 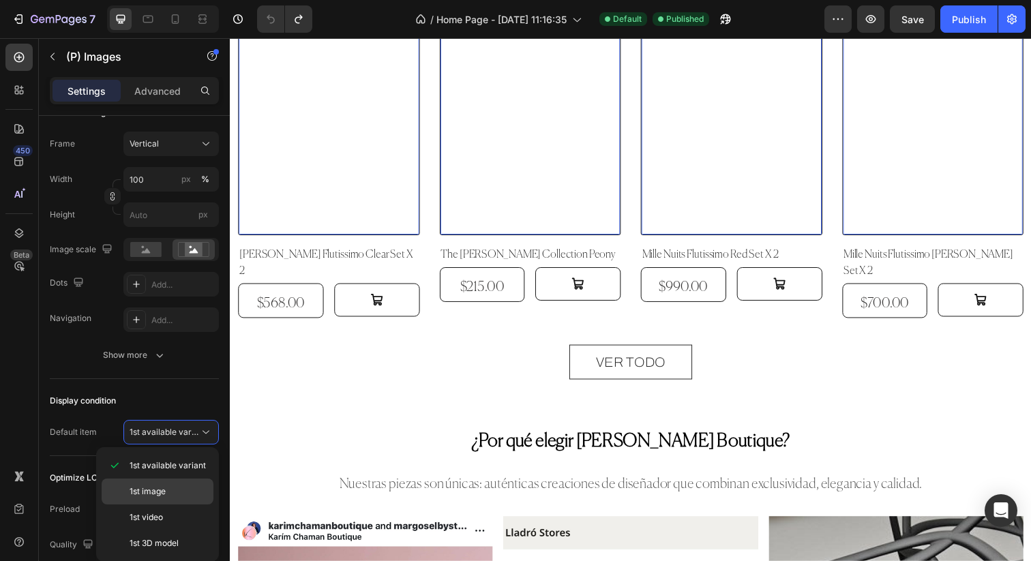 I want to click on div: $215.00, so click(x=258, y=255).